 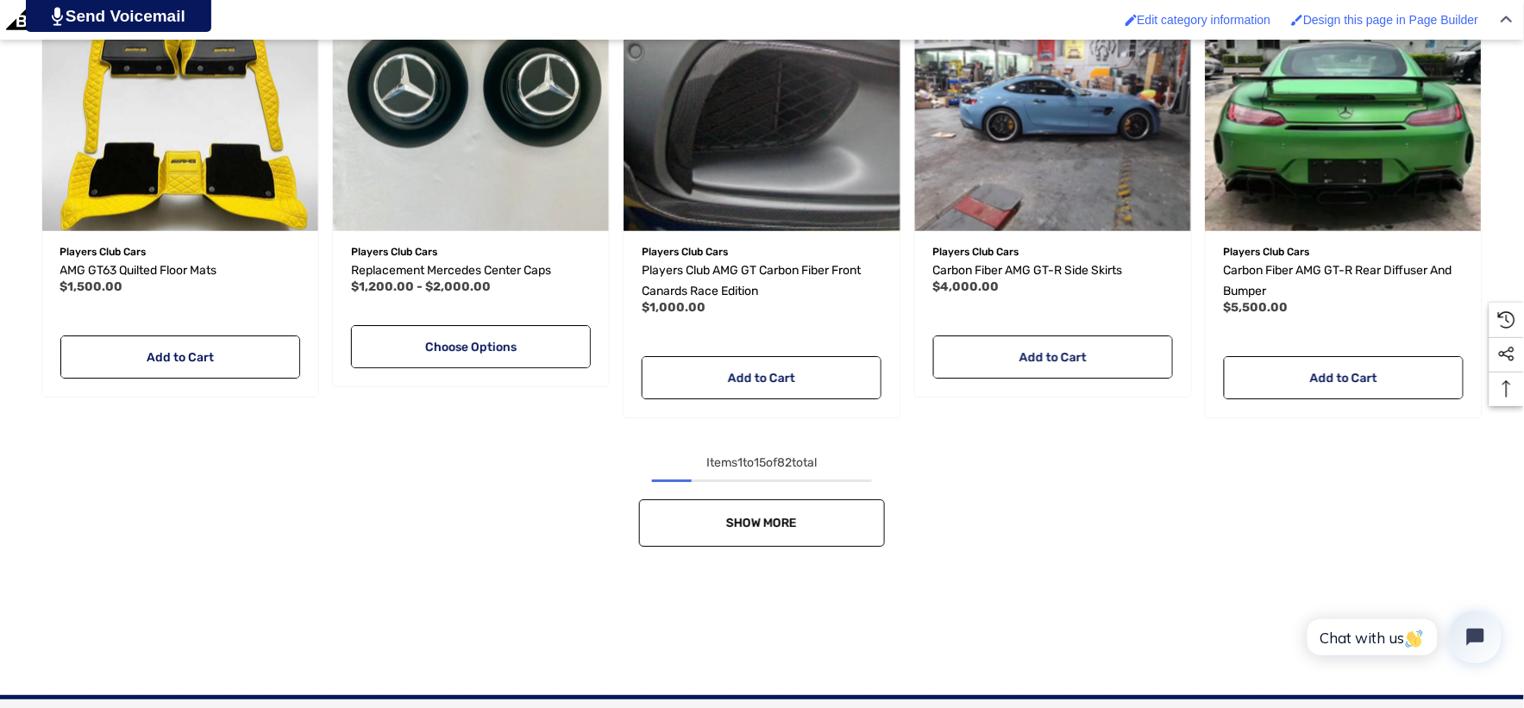 I want to click on span: Replacement Mercedes Center Caps, so click(x=451, y=270).